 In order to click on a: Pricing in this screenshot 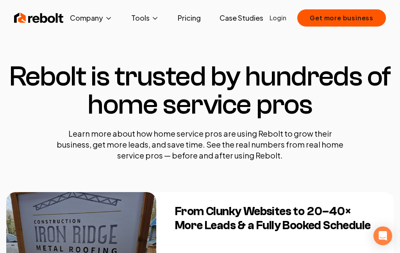, I will do `click(189, 18)`.